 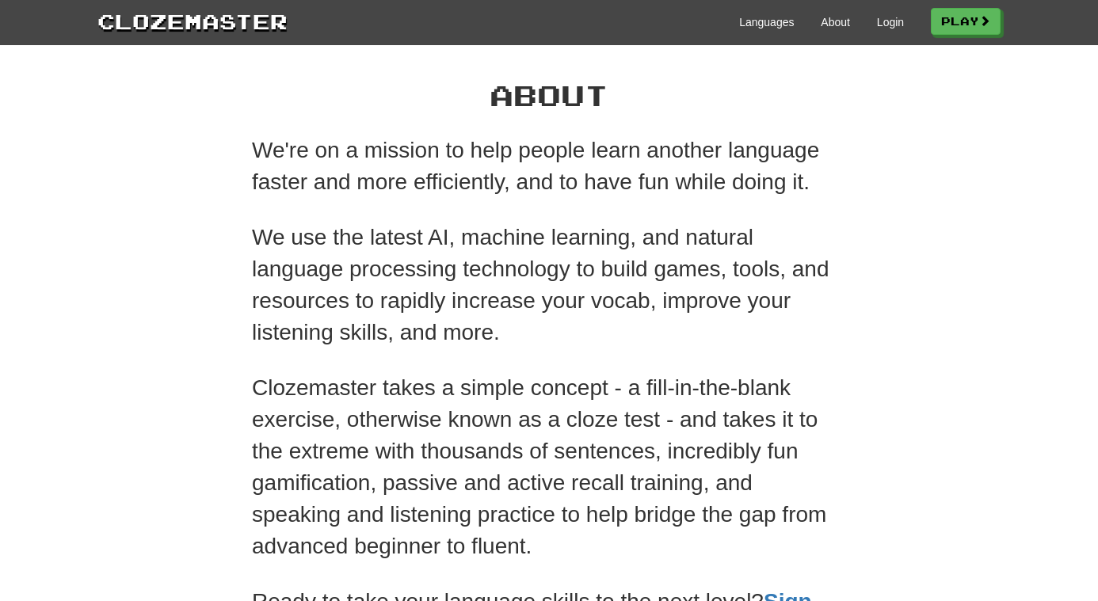 I want to click on a: About, so click(x=835, y=22).